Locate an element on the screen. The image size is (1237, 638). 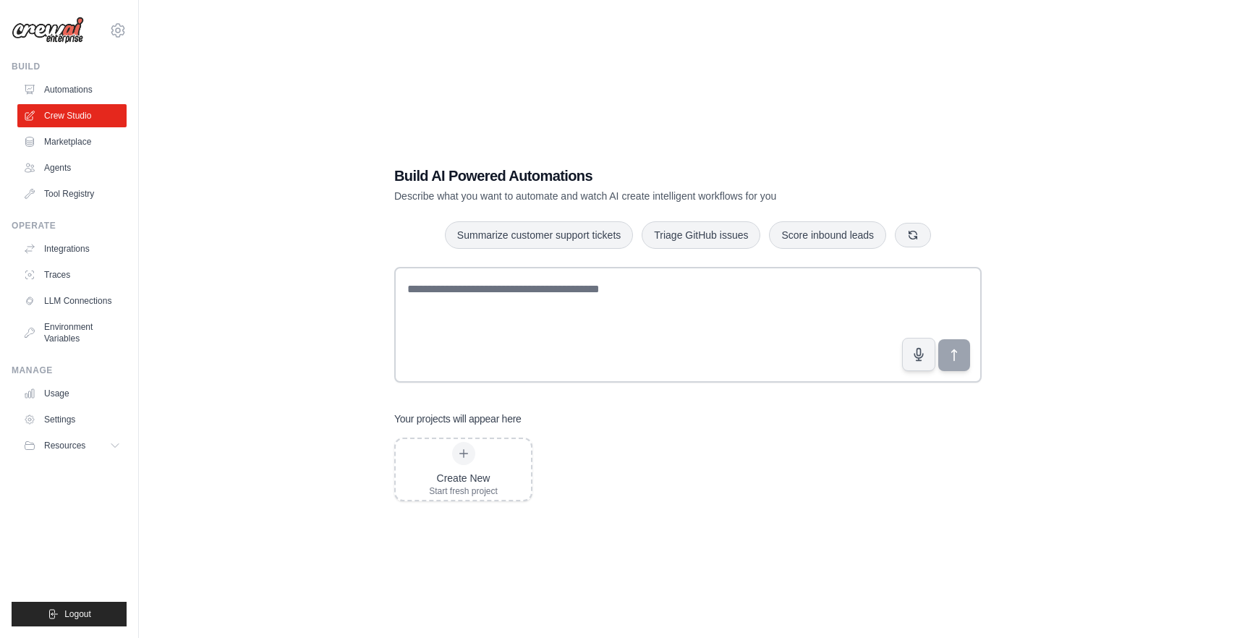
button: Resources is located at coordinates (72, 446).